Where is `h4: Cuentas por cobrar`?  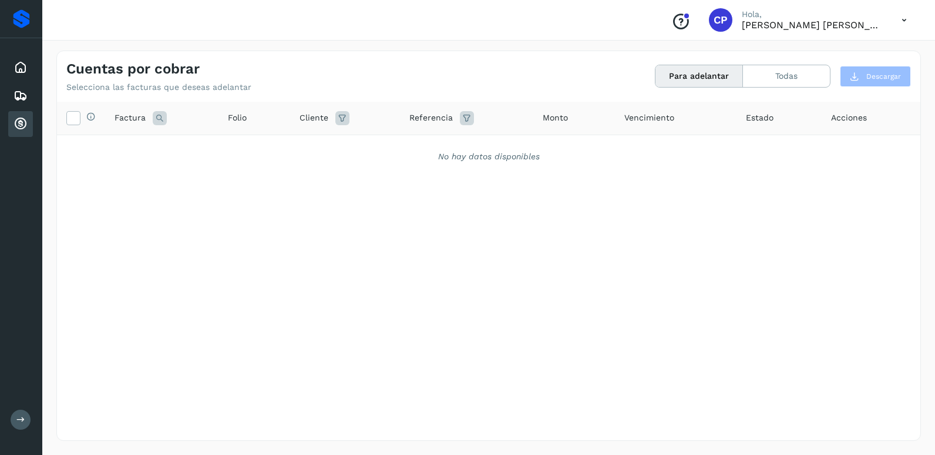 h4: Cuentas por cobrar is located at coordinates (133, 69).